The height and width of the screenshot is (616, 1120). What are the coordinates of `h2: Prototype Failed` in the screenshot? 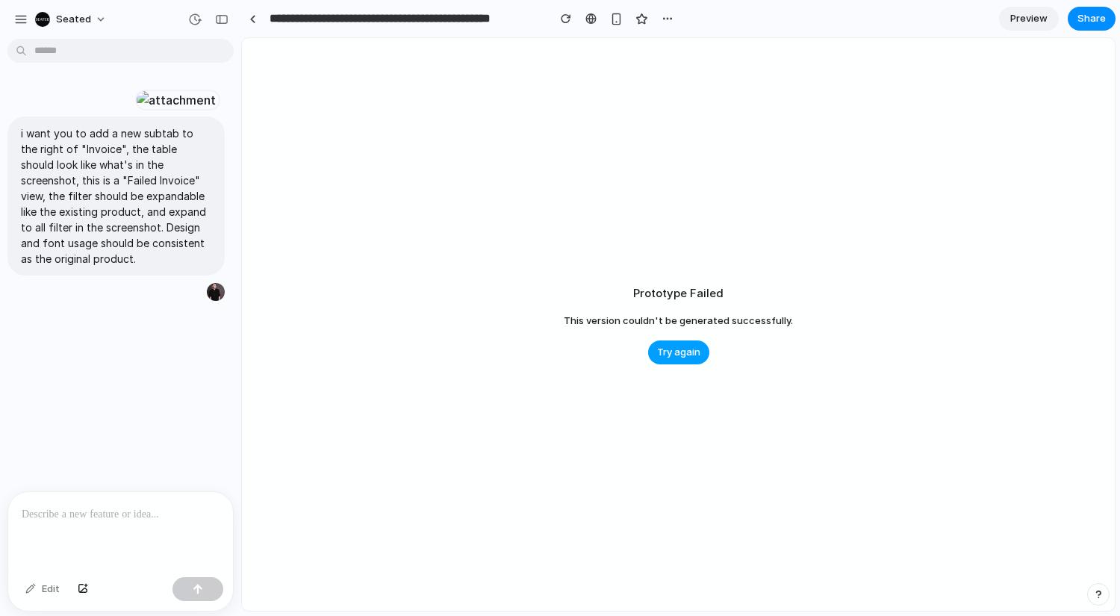 It's located at (678, 293).